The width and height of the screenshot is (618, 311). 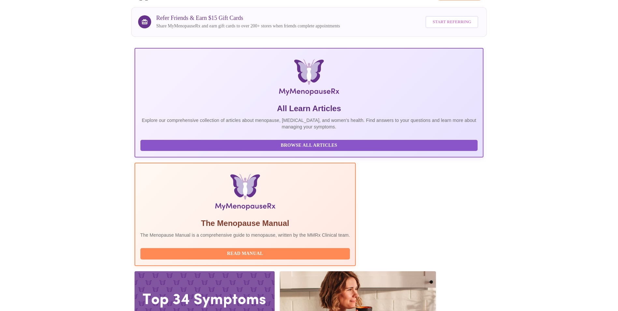 What do you see at coordinates (309, 78) in the screenshot?
I see `img: MyMenopauseRx Logo` at bounding box center [309, 78].